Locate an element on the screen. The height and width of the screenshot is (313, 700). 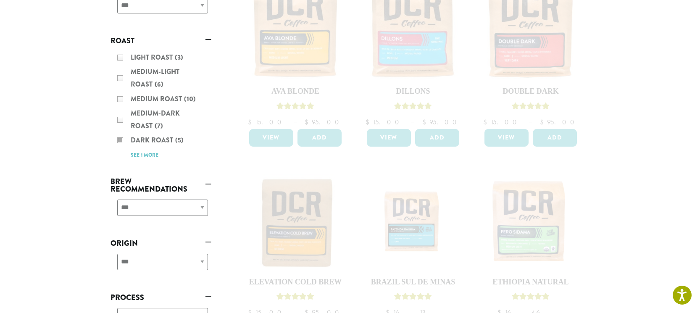
a: Process is located at coordinates (161, 297).